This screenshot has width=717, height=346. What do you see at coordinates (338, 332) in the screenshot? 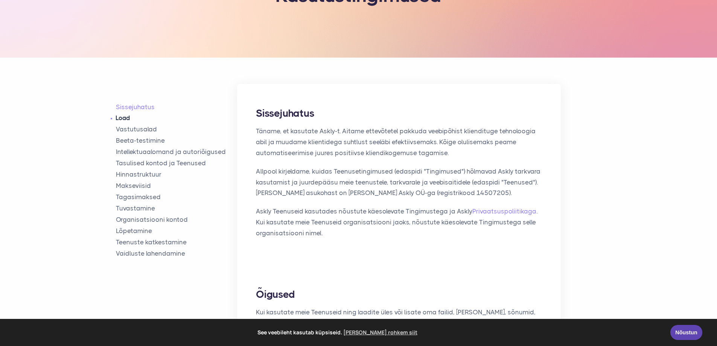
I see `span: See veebileht kasutab küpsiseid.` at bounding box center [338, 332].